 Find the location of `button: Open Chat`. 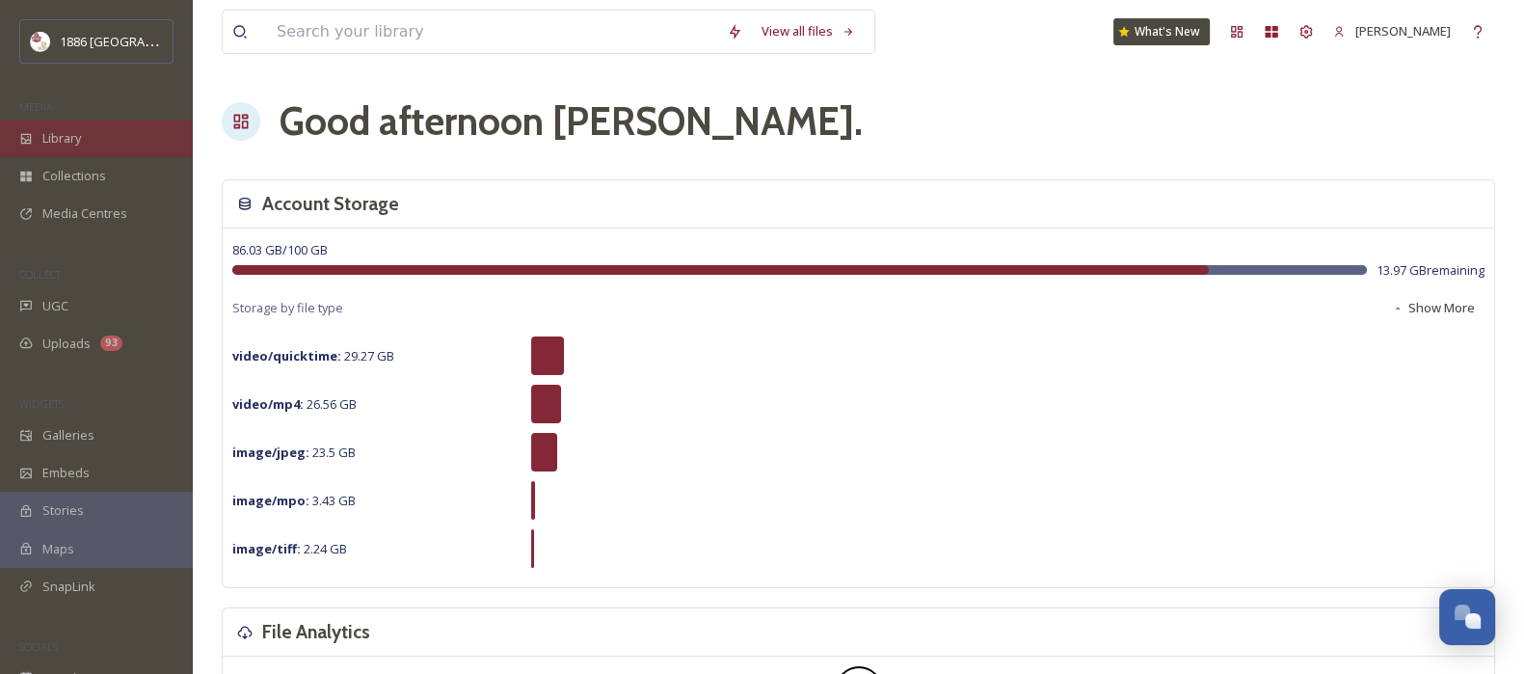

button: Open Chat is located at coordinates (1467, 617).